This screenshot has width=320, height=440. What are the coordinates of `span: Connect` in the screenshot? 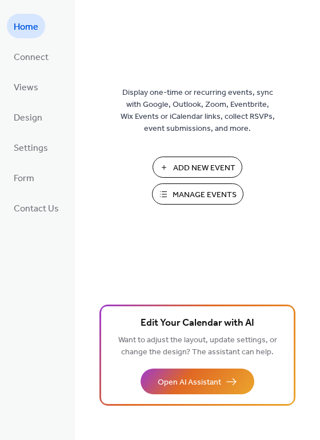 It's located at (31, 57).